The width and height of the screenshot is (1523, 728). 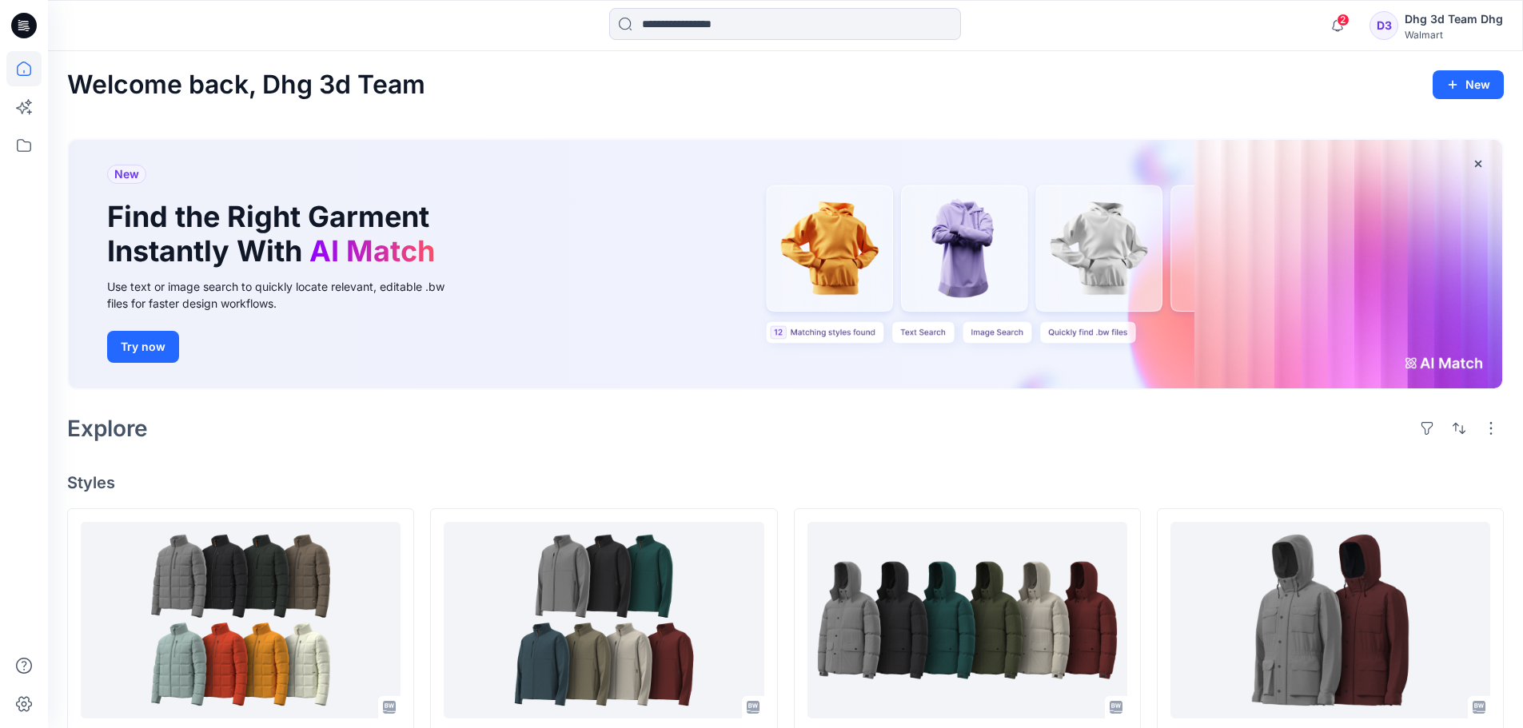 What do you see at coordinates (287, 295) in the screenshot?
I see `div: Use text or image search to quickly locate relevant, editable .bw files for faster design workflows.` at bounding box center [287, 295].